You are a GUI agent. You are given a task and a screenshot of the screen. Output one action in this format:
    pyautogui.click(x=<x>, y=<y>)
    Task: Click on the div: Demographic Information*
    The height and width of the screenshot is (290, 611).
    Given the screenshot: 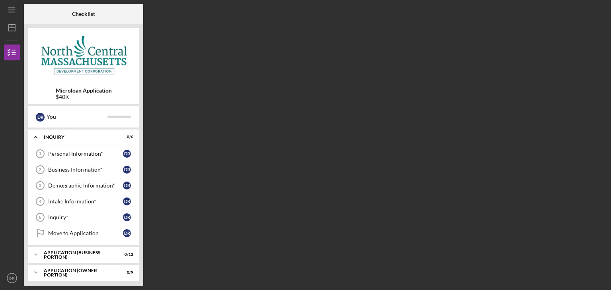 What is the action you would take?
    pyautogui.click(x=86, y=186)
    